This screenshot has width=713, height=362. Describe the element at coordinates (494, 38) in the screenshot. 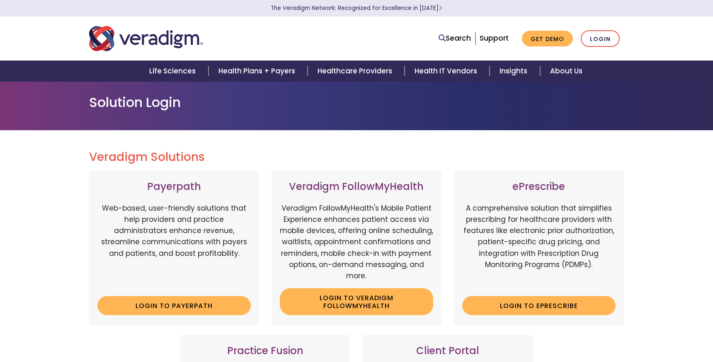

I see `a: Support` at that location.